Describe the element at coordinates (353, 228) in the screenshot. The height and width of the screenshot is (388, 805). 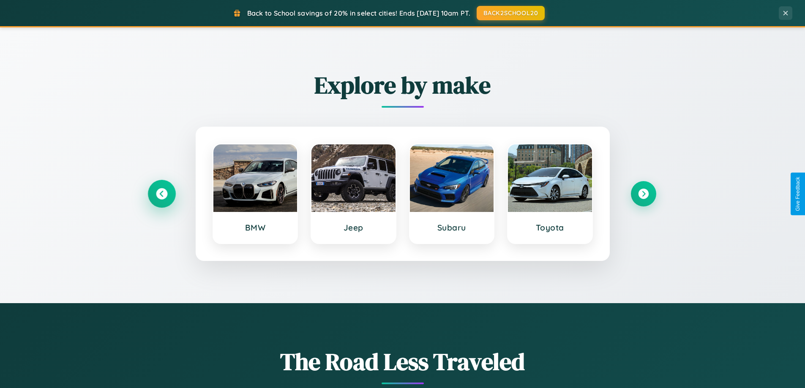
I see `h3: Jeep` at that location.